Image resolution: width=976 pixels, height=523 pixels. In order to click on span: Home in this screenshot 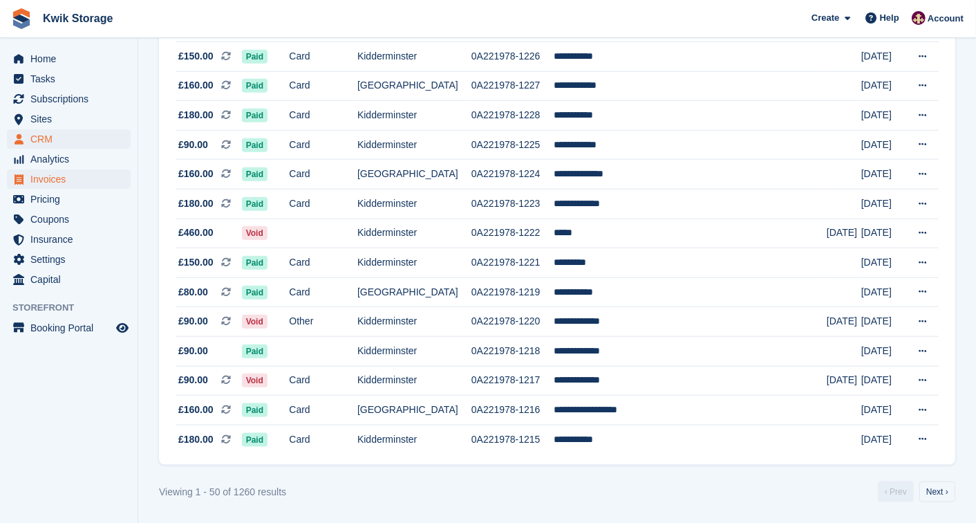, I will do `click(72, 59)`.